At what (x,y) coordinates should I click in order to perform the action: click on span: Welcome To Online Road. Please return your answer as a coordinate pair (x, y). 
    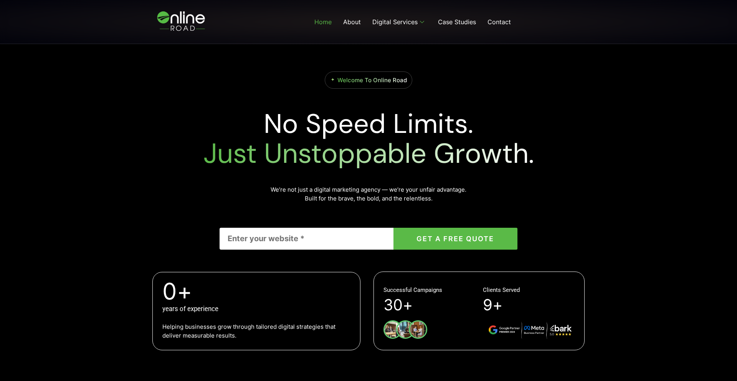
    Looking at the image, I should click on (372, 80).